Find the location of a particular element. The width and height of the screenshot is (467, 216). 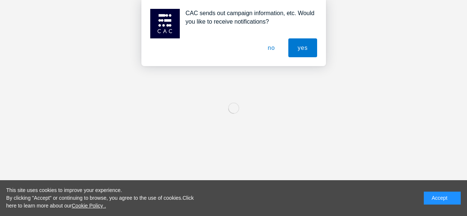

font: This site uses cookies to improve your experience. is located at coordinates (64, 190).